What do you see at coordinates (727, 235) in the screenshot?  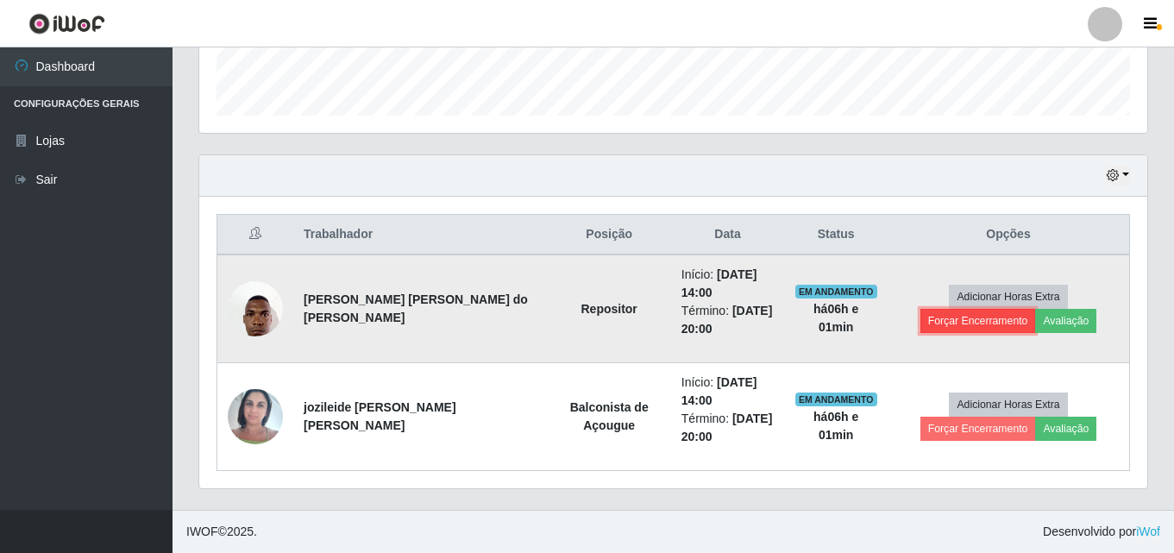 I see `th: Data` at bounding box center [727, 235].